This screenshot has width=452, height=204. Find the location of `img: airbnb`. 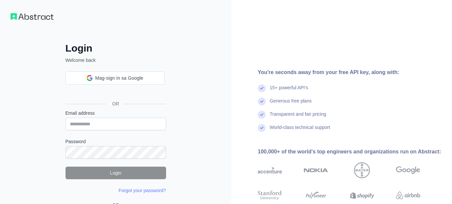

img: airbnb is located at coordinates (408, 195).